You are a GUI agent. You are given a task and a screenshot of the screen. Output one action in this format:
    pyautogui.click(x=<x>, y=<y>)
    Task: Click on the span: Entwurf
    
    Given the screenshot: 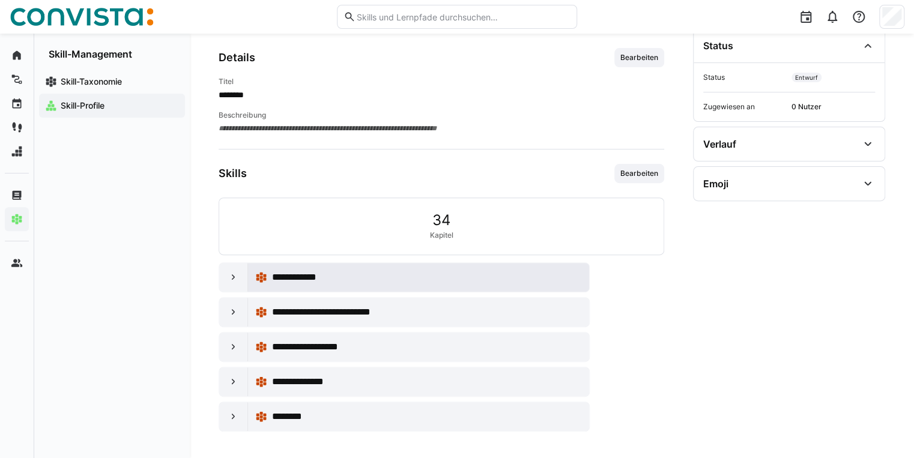 What is the action you would take?
    pyautogui.click(x=807, y=77)
    